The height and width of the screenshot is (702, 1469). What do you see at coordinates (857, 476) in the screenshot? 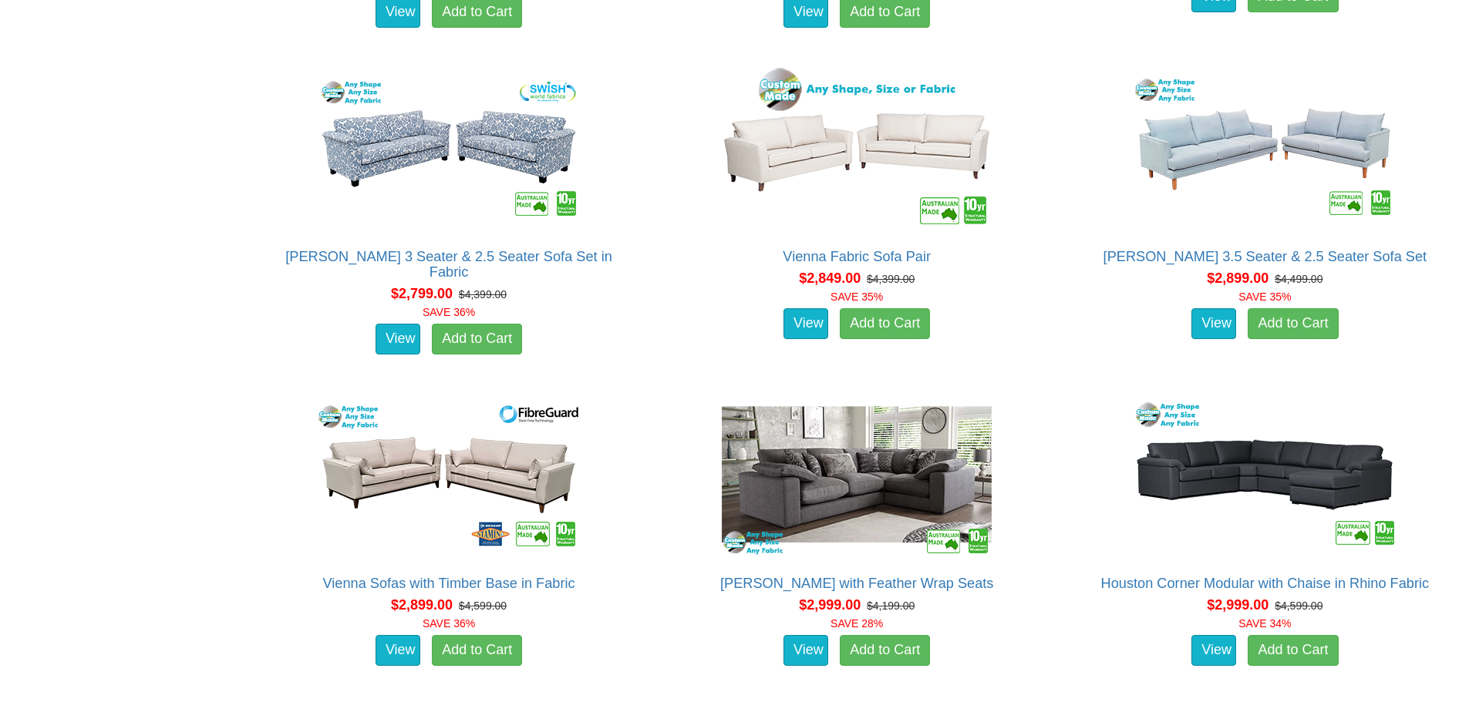
I see `img: Erika Corner with Feather Wrap Seats` at bounding box center [857, 476].